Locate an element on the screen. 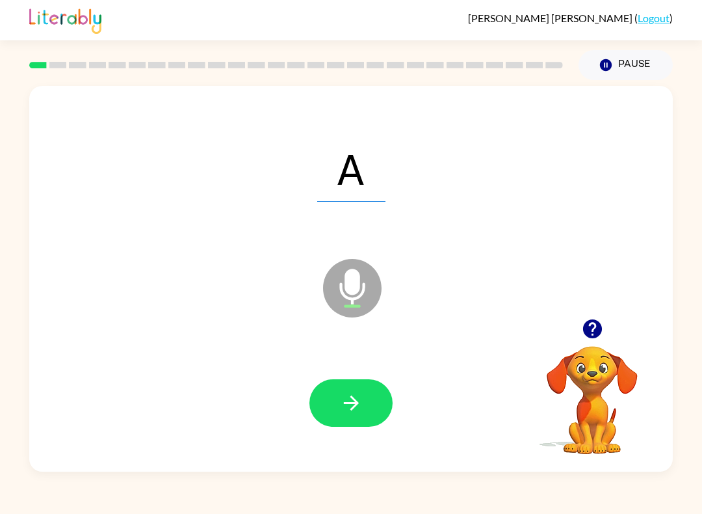 The image size is (702, 514). video: Your browser must support playing .mp4 files to use Literably. Please try using another browser. is located at coordinates (592, 391).